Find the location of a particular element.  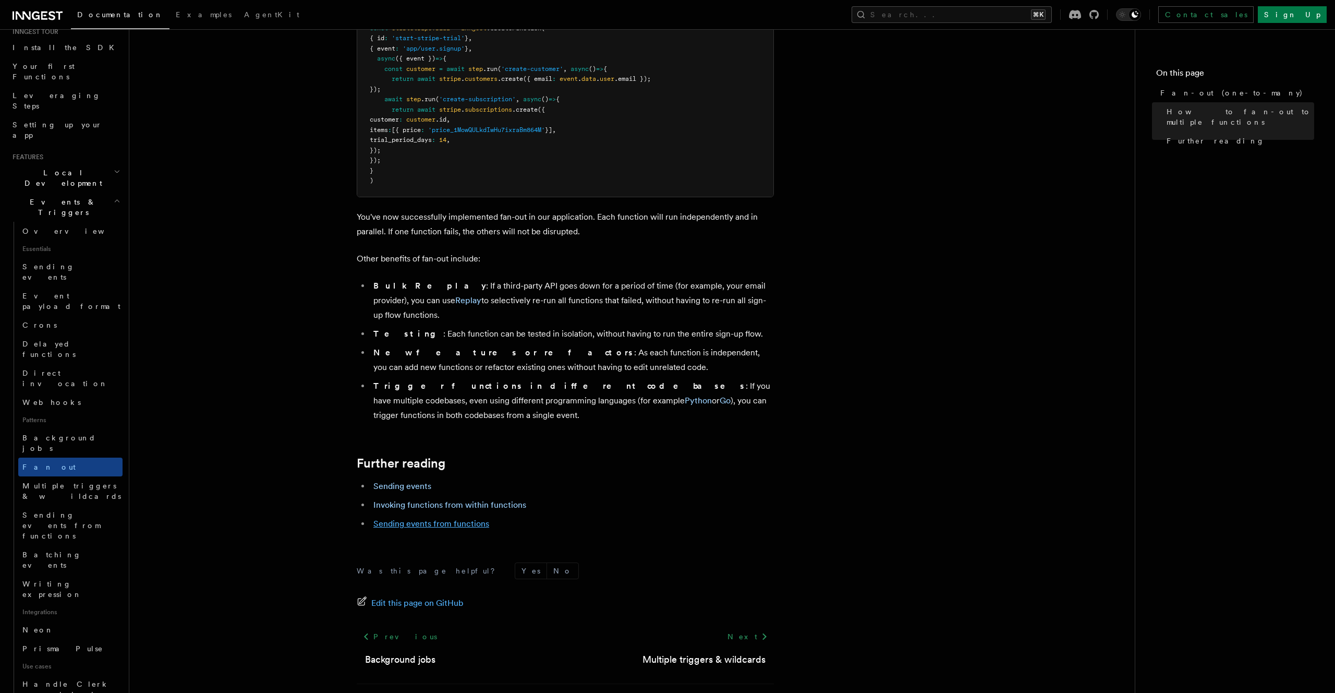

a: AgentKit is located at coordinates (272, 16).